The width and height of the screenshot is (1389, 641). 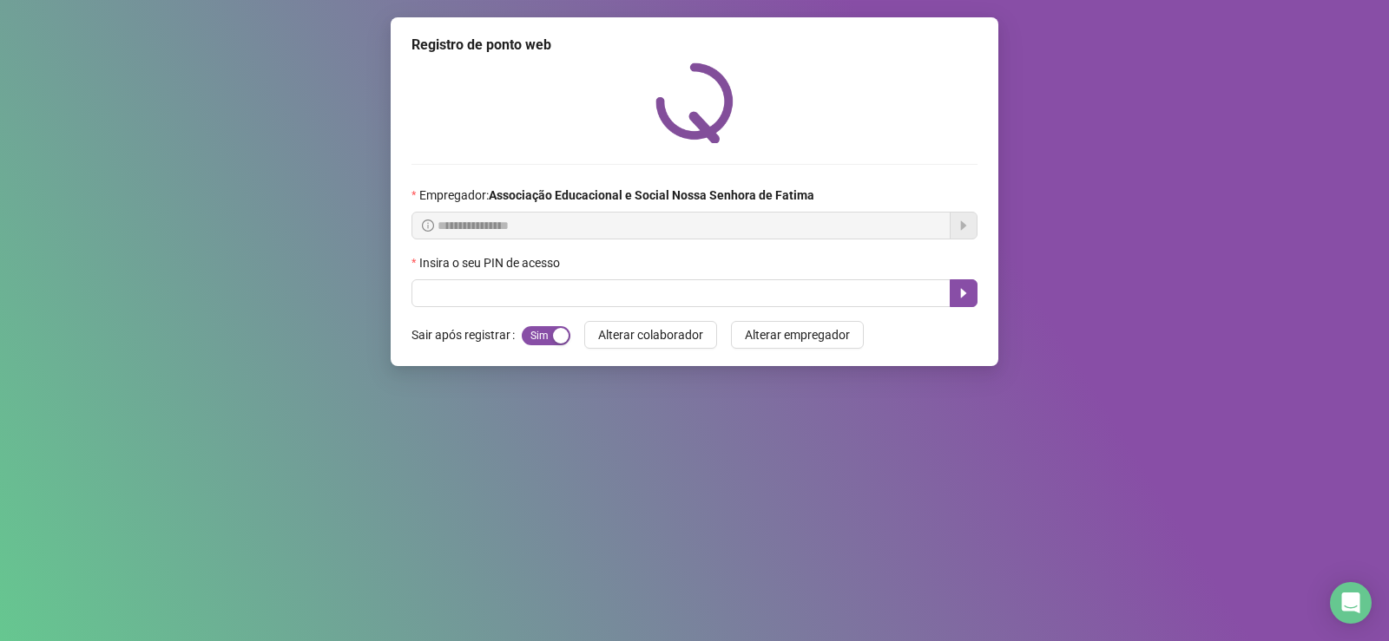 What do you see at coordinates (694, 45) in the screenshot?
I see `div: Registro de ponto web` at bounding box center [694, 45].